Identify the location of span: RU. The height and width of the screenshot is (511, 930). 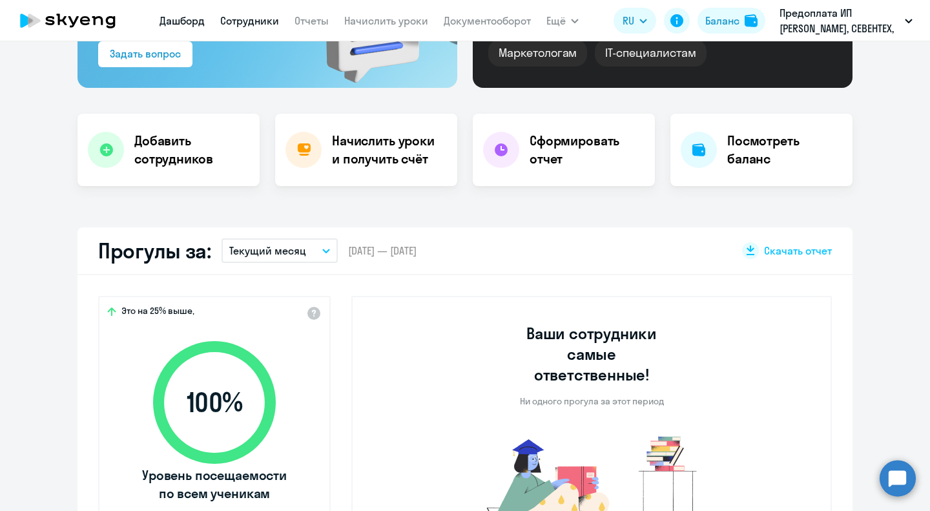
(629, 21).